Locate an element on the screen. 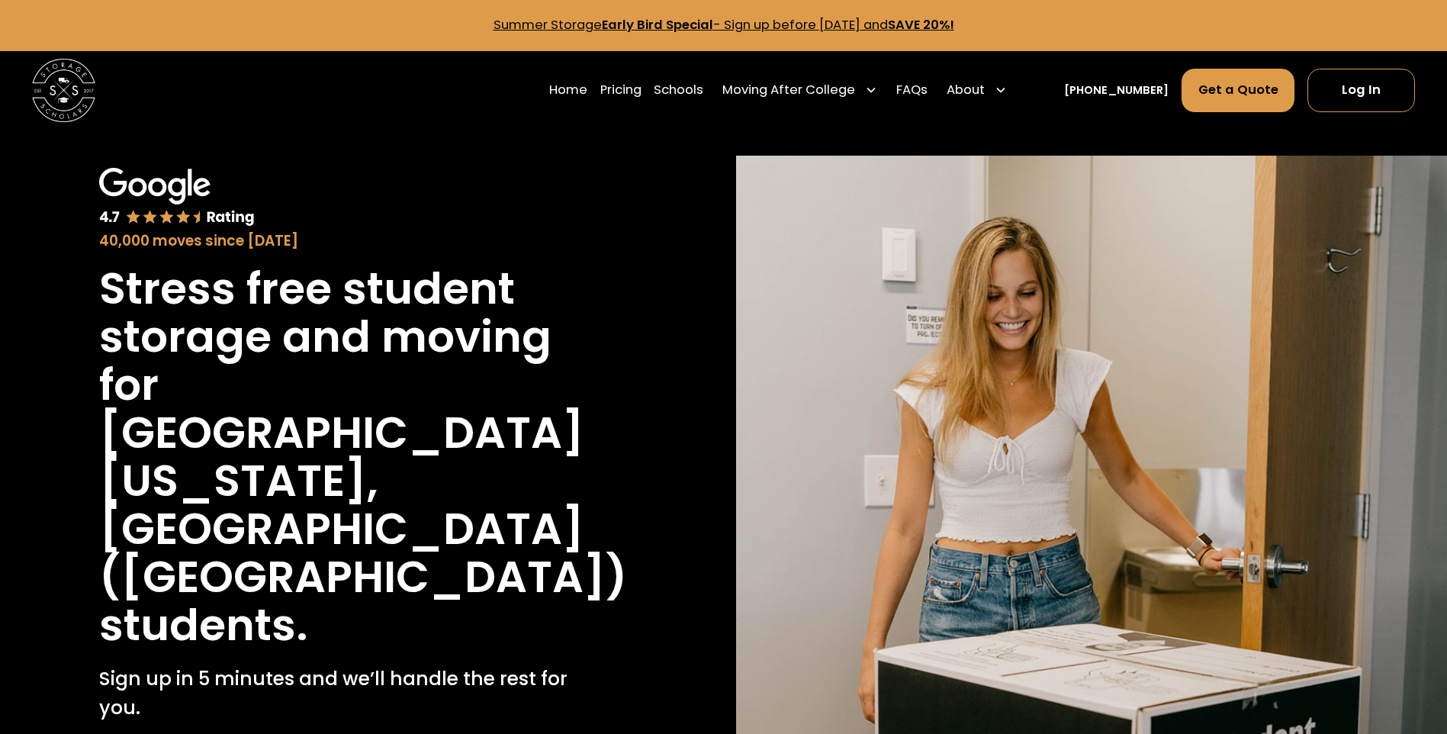 Image resolution: width=1447 pixels, height=734 pixels. a: Pricing is located at coordinates (621, 90).